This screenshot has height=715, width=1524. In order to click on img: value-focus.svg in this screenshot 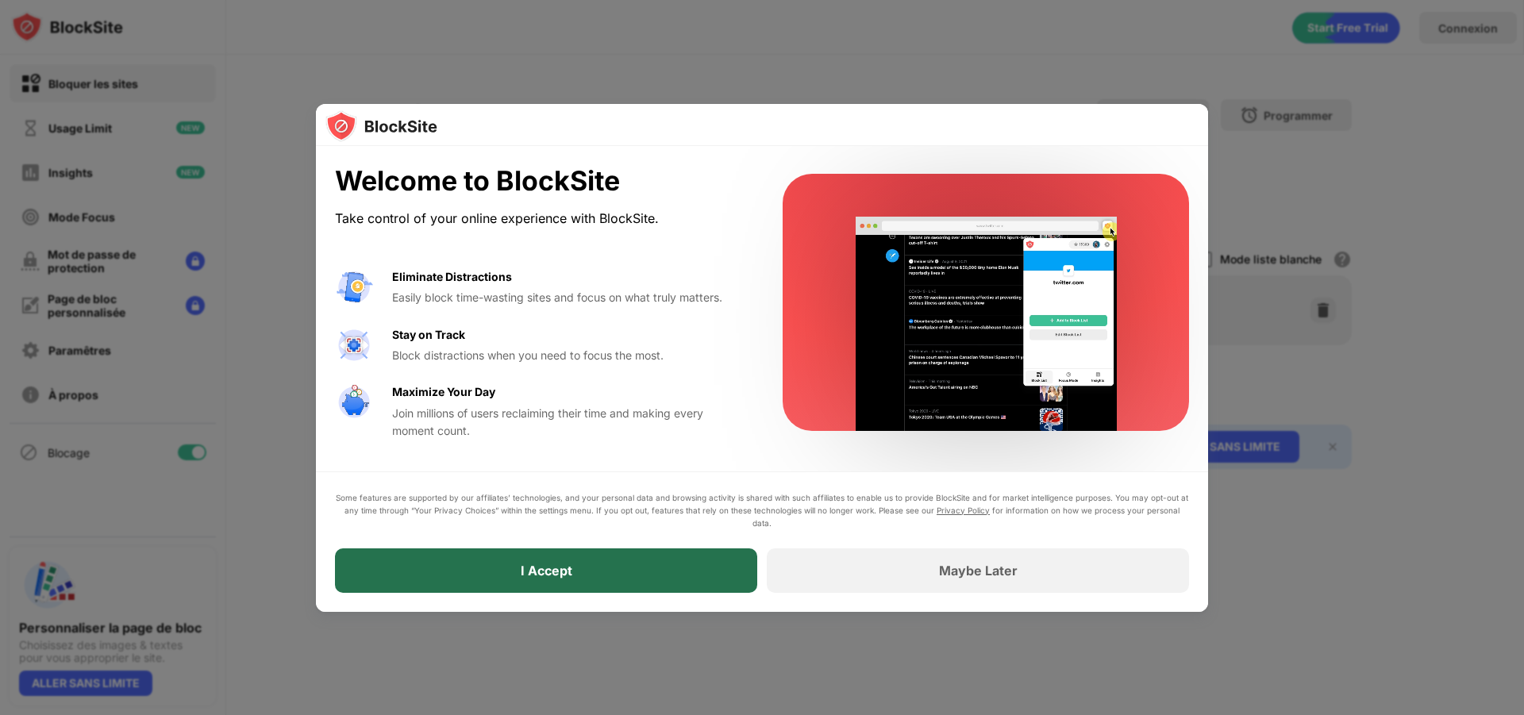, I will do `click(354, 345)`.